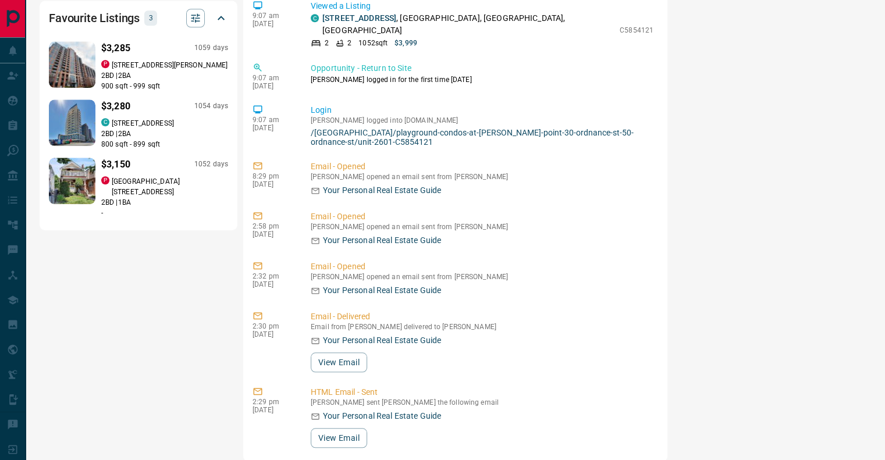 The width and height of the screenshot is (885, 460). I want to click on div: Favourite Listings3, so click(139, 18).